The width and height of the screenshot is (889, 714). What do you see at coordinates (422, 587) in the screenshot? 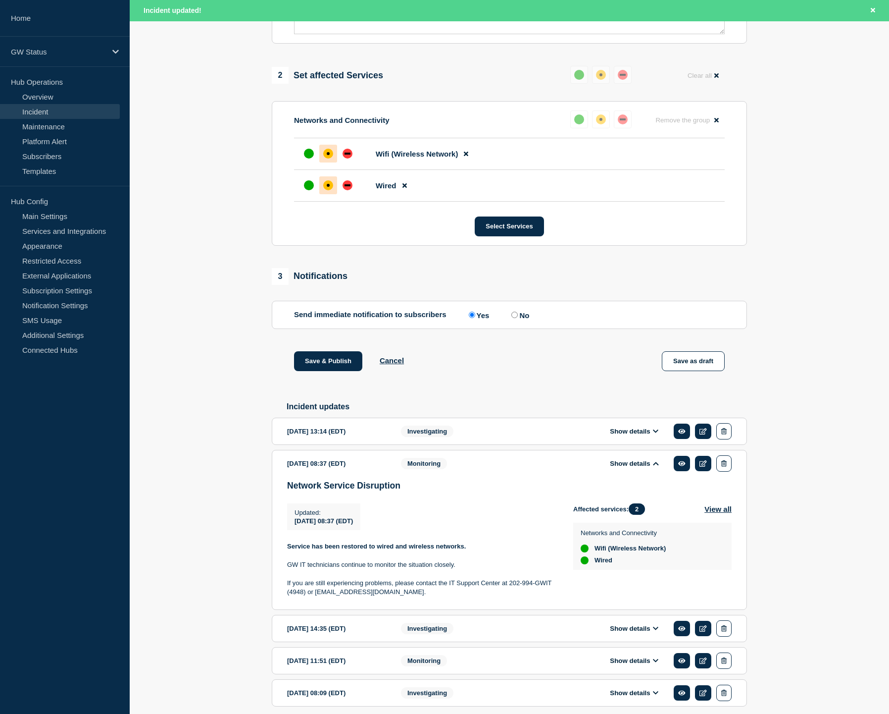
I see `p: If you are still experiencing problems, please contact the IT Support Center at 202-994-GWIT (494...` at bounding box center [422, 587].